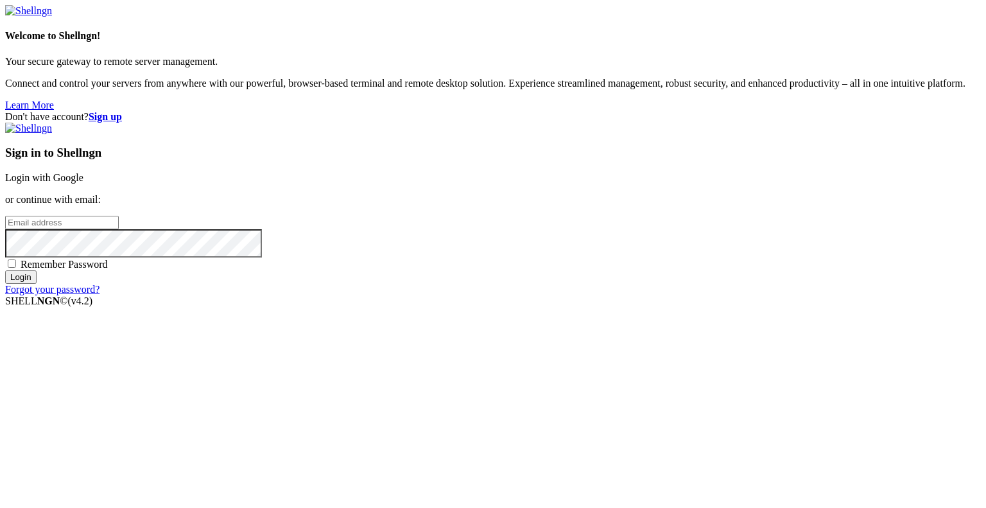  I want to click on a: Learn More, so click(30, 105).